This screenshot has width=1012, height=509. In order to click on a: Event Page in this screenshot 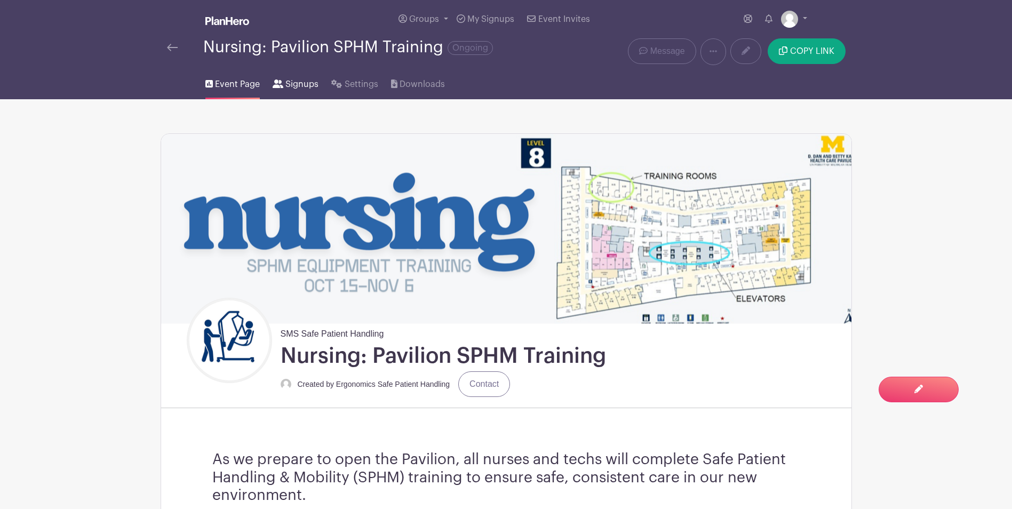, I will do `click(233, 82)`.